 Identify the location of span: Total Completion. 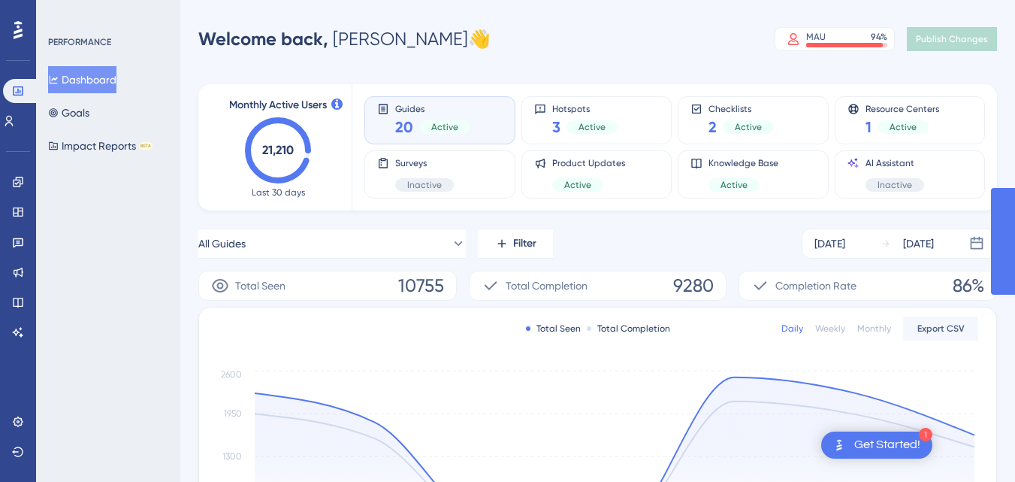
(546, 286).